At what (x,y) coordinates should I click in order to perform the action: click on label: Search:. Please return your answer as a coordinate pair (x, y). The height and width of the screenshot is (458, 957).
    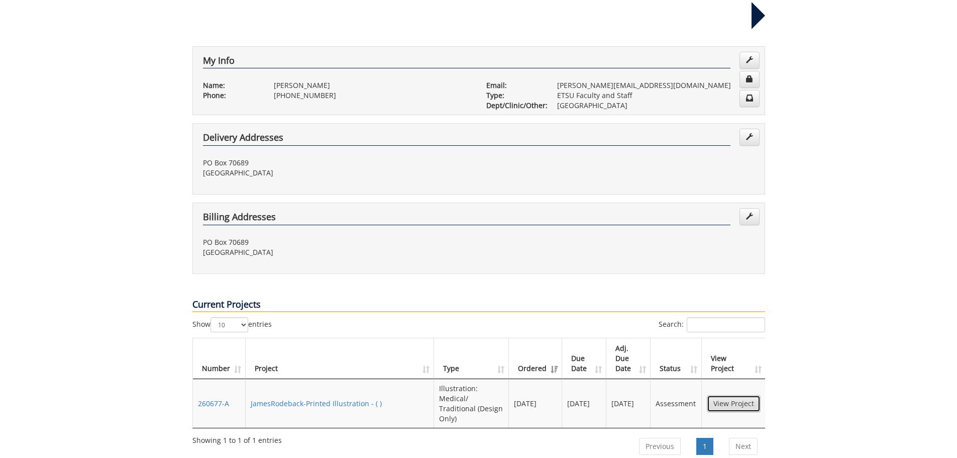
    Looking at the image, I should click on (712, 325).